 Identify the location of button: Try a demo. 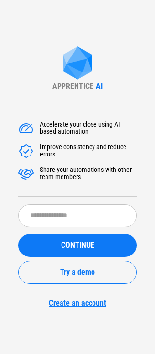
(77, 273).